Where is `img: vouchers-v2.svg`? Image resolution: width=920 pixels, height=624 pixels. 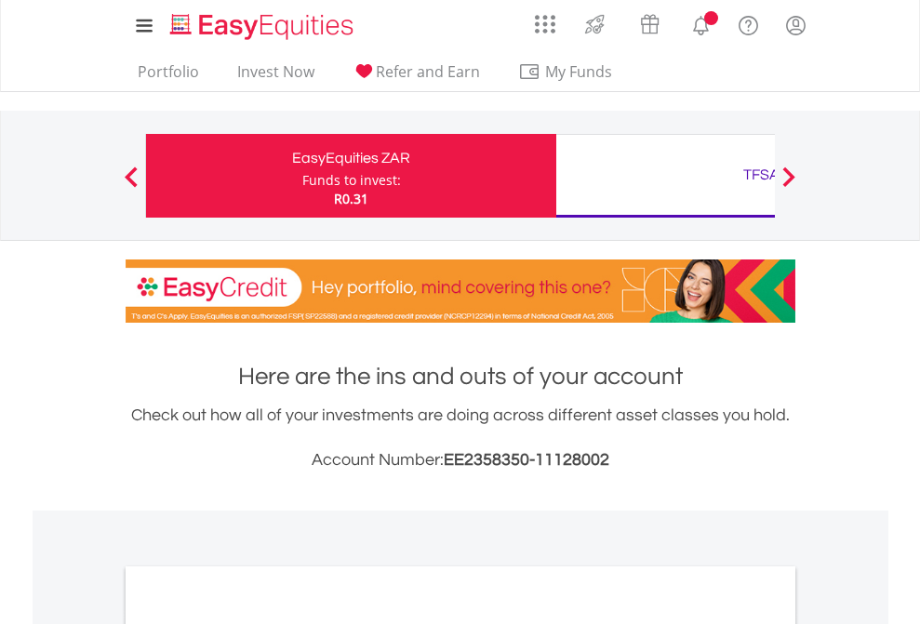
img: vouchers-v2.svg is located at coordinates (650, 24).